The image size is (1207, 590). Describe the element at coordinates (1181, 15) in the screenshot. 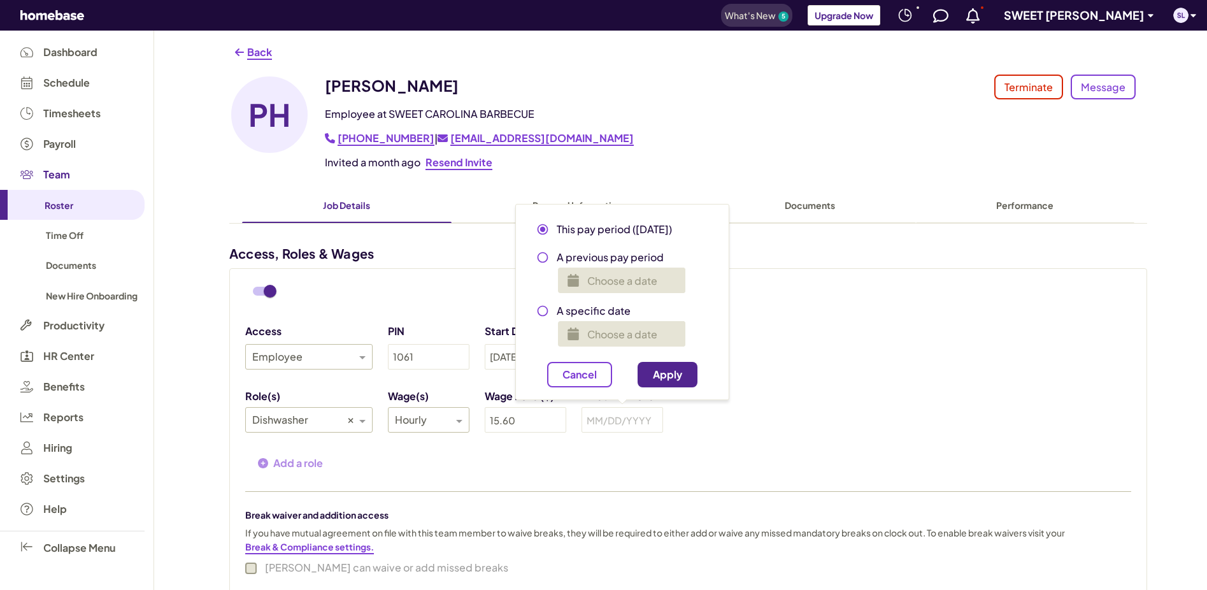

I see `img: avatar` at that location.